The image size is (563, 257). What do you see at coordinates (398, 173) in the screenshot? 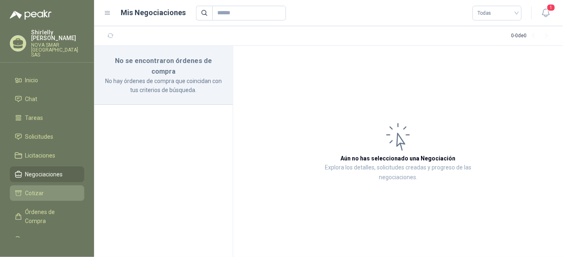
I see `p: Explora los detalles, solicitudes creadas y progreso de las negociaciones.` at bounding box center [398, 173].